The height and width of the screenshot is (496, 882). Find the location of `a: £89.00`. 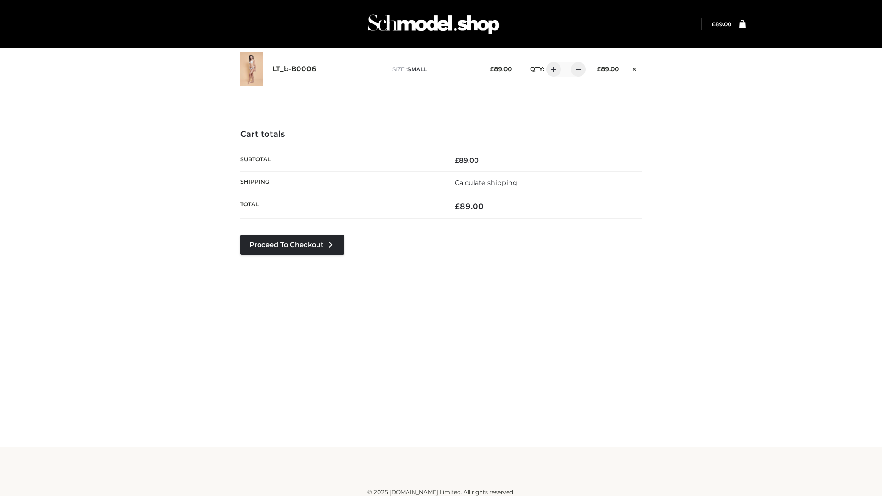

a: £89.00 is located at coordinates (721, 24).